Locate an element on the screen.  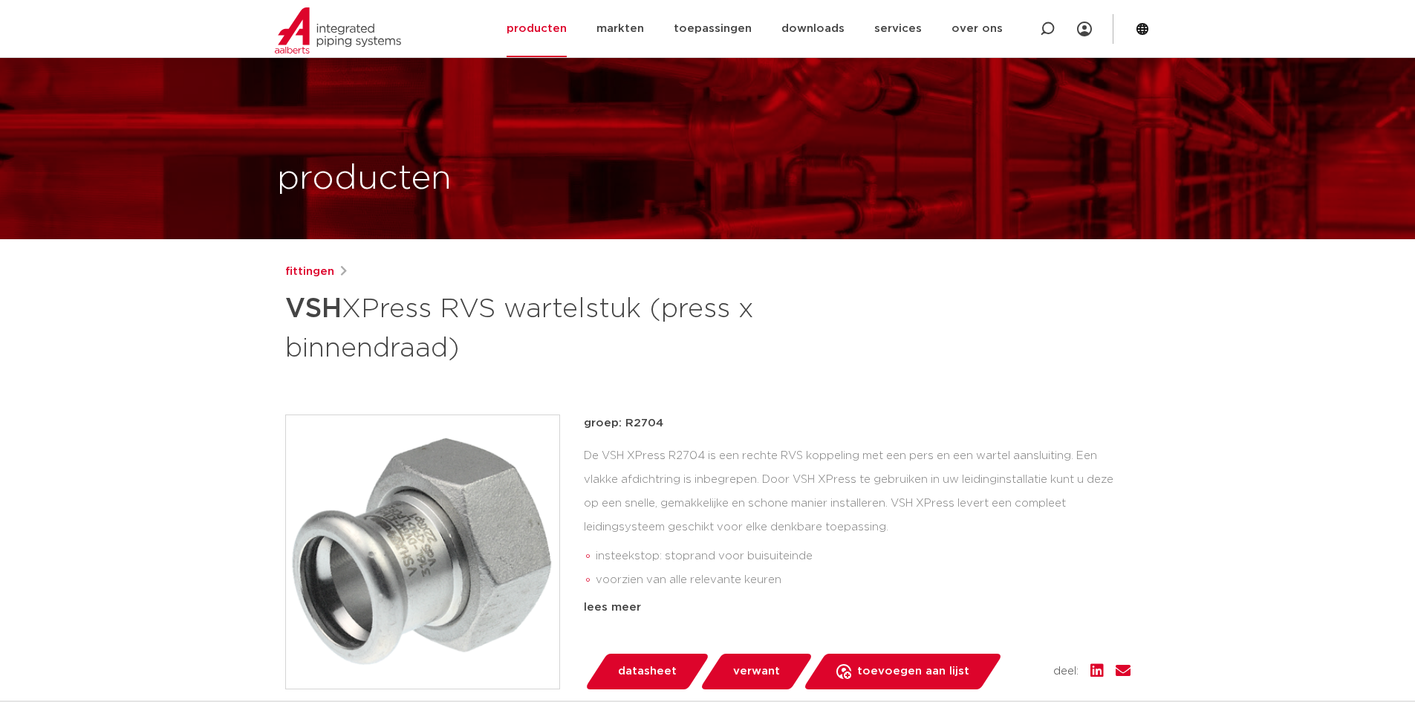
h1: producten is located at coordinates (364, 179).